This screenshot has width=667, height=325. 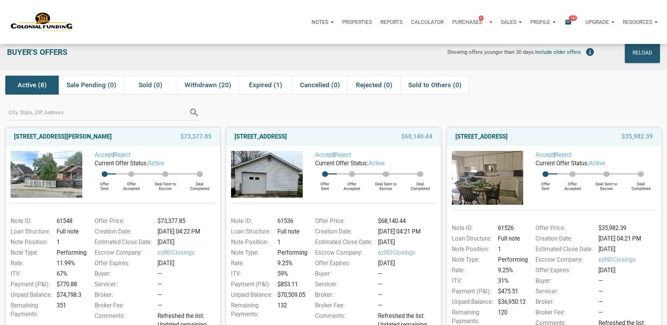 What do you see at coordinates (417, 137) in the screenshot?
I see `span: $68,140.44` at bounding box center [417, 137].